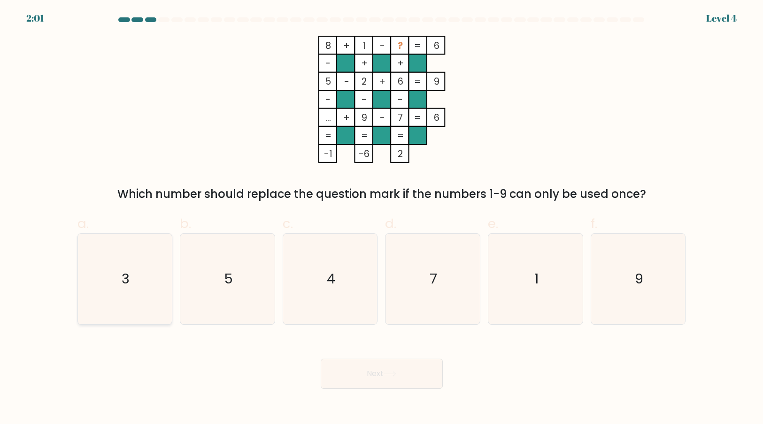  I want to click on div: Level 4, so click(722, 18).